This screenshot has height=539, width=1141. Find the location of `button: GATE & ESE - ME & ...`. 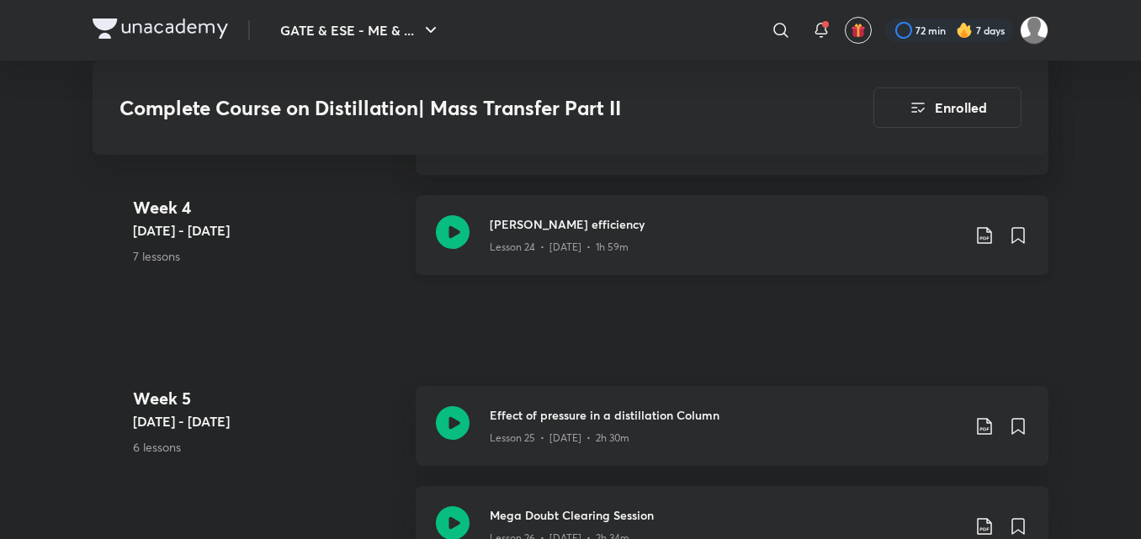

button: GATE & ESE - ME & ... is located at coordinates (360, 30).